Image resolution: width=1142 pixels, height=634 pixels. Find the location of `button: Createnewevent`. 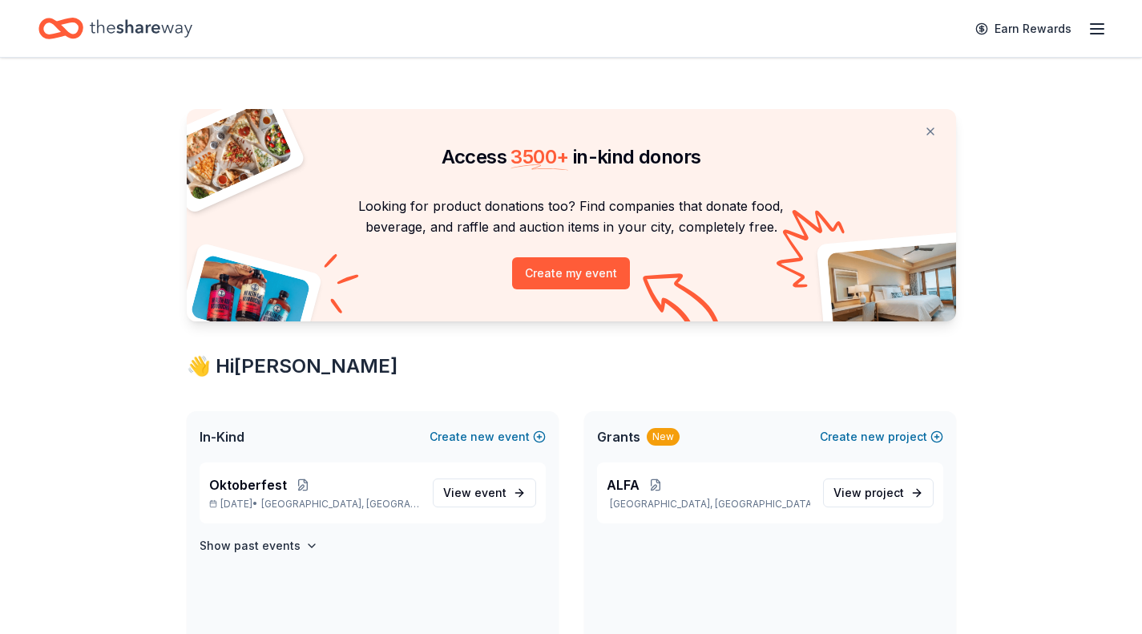

button: Createnewevent is located at coordinates (487, 437).